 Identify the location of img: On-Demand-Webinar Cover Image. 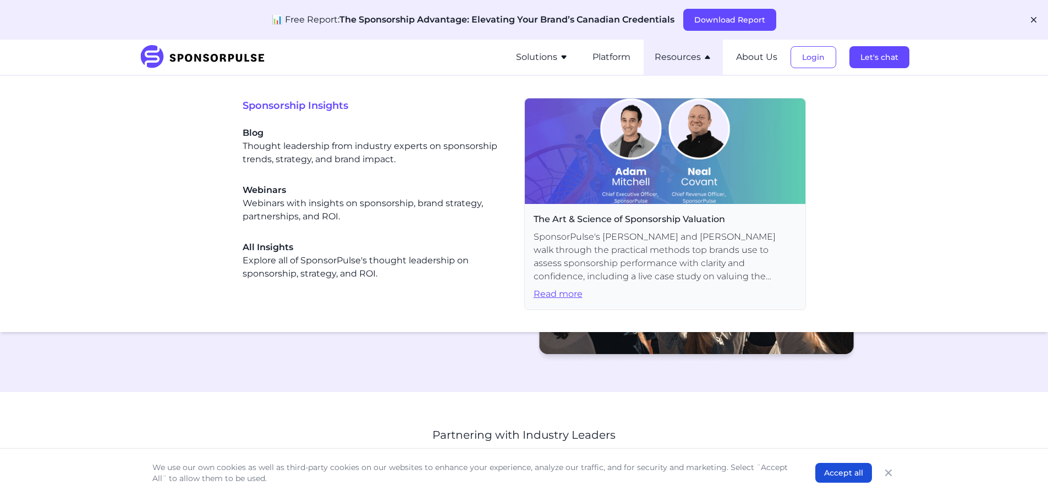
(665, 151).